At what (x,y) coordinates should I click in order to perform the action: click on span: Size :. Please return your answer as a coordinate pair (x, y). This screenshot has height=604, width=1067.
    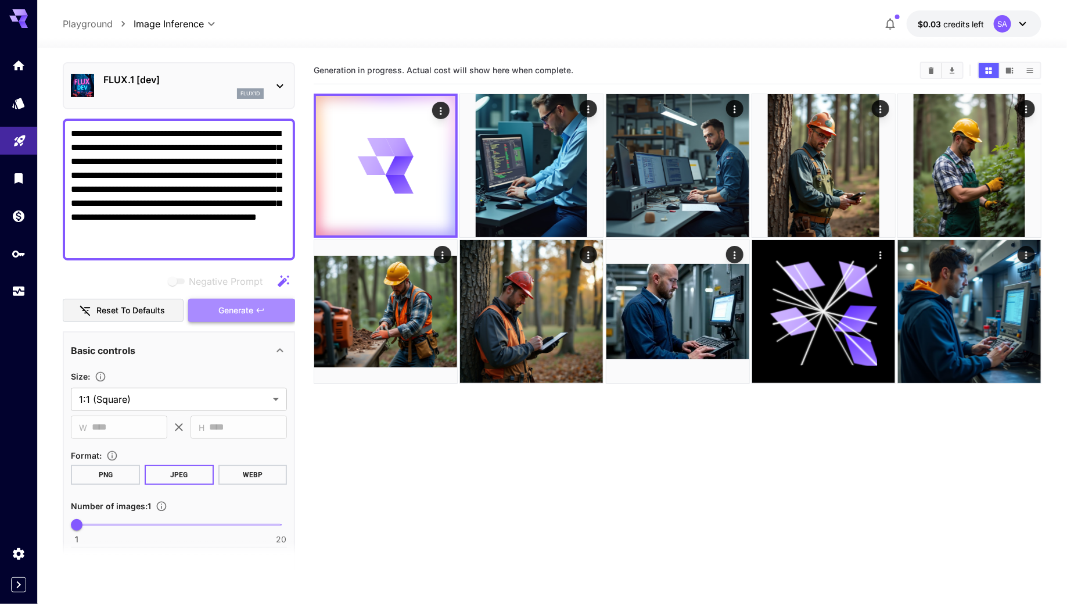
    Looking at the image, I should click on (80, 376).